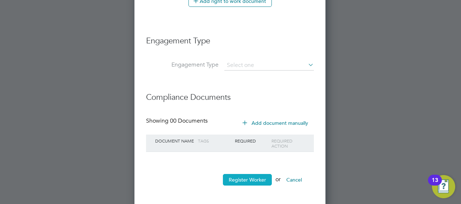 The width and height of the screenshot is (461, 204). What do you see at coordinates (275, 123) in the screenshot?
I see `button: Add document manually` at bounding box center [275, 123].